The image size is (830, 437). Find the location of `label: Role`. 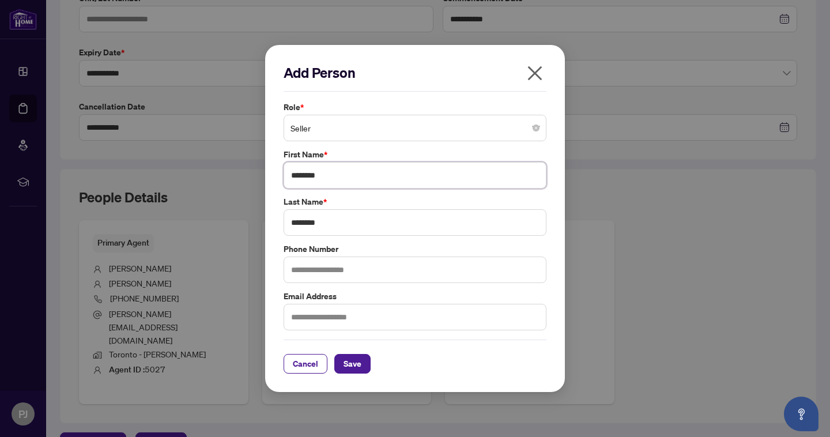

label: Role is located at coordinates (415, 107).